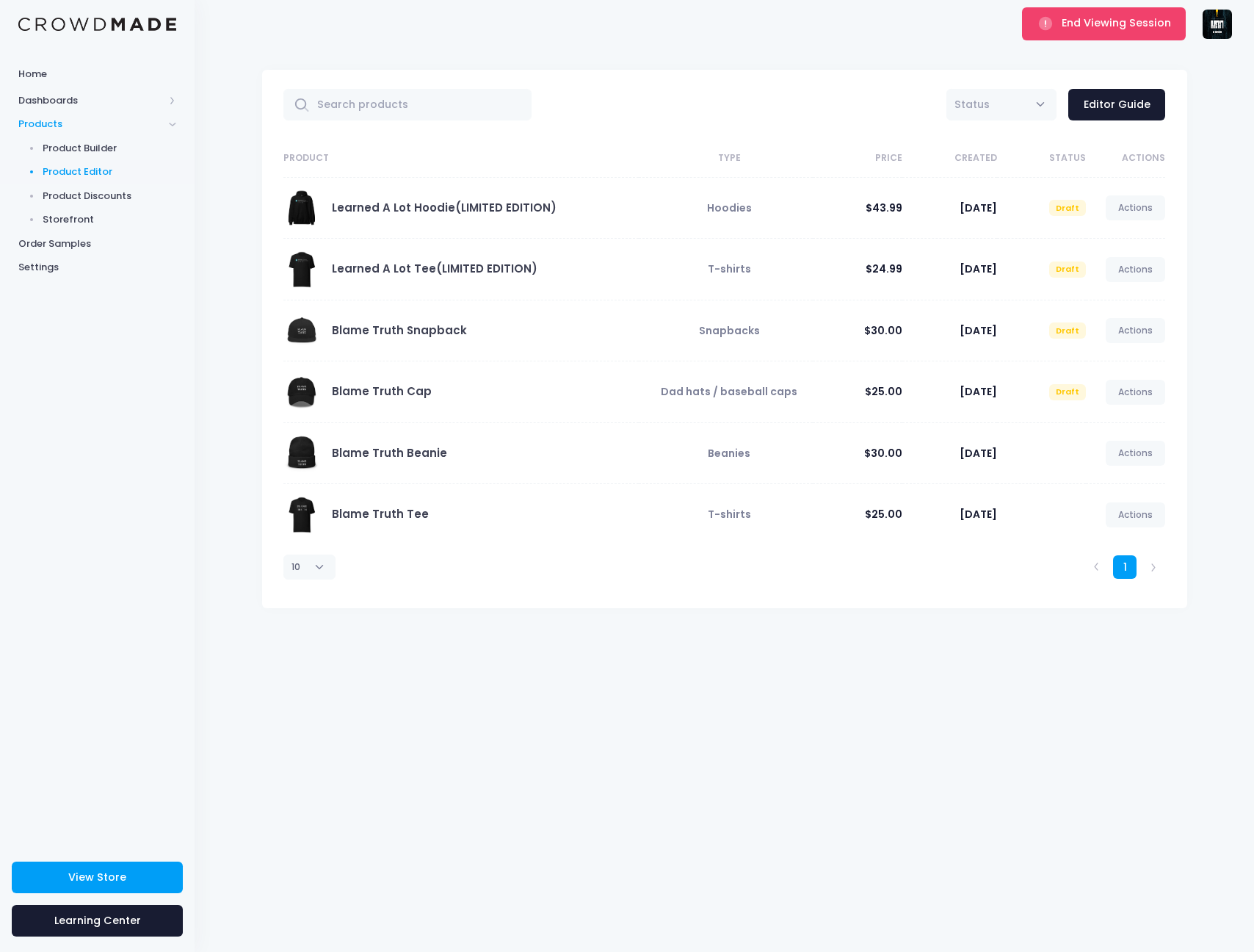 This screenshot has width=1254, height=952. What do you see at coordinates (858, 159) in the screenshot?
I see `th: Price: activate to sort column ascending` at bounding box center [858, 159].